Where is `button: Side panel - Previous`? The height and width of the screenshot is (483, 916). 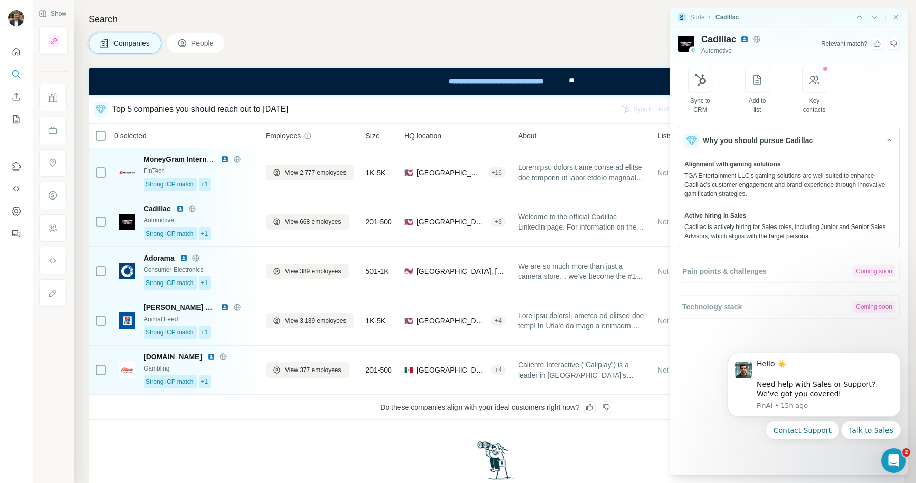
button: Side panel - Previous is located at coordinates (859, 17).